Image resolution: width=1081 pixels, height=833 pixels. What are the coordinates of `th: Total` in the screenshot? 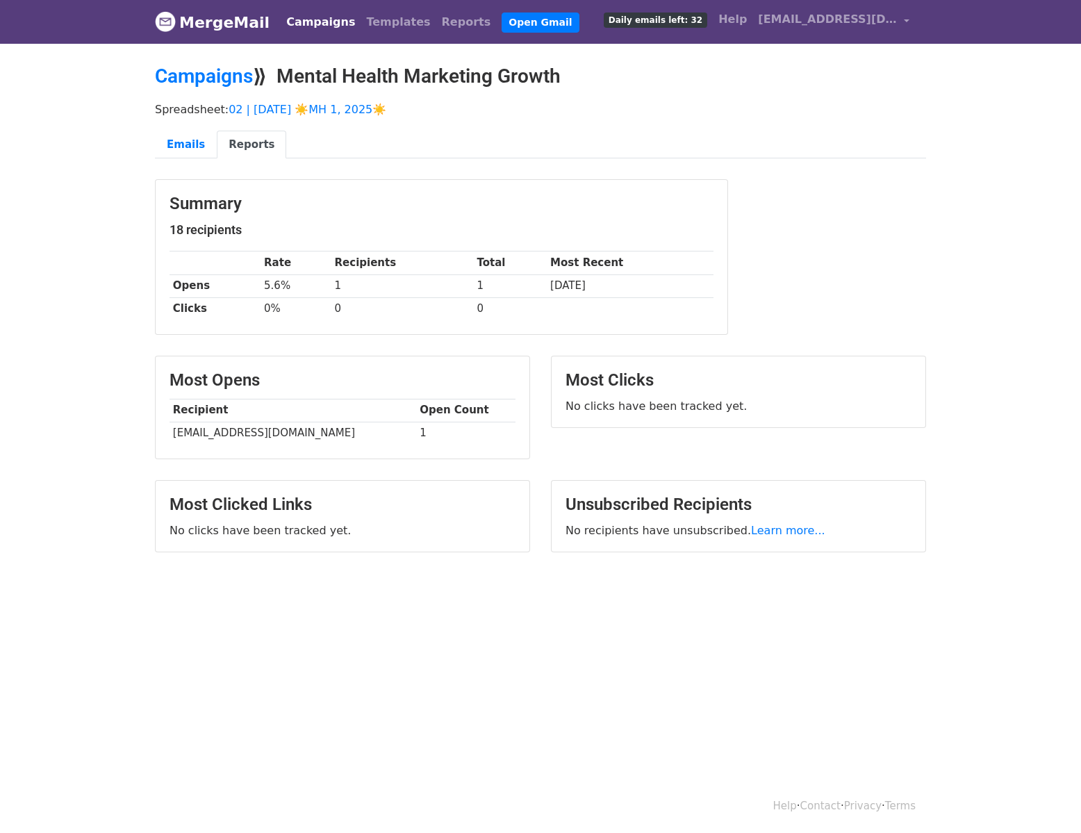 It's located at (510, 263).